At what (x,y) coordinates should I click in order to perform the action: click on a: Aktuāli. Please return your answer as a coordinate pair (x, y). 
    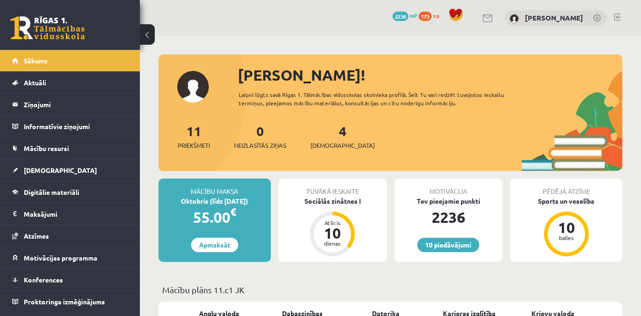
    Looking at the image, I should click on (70, 82).